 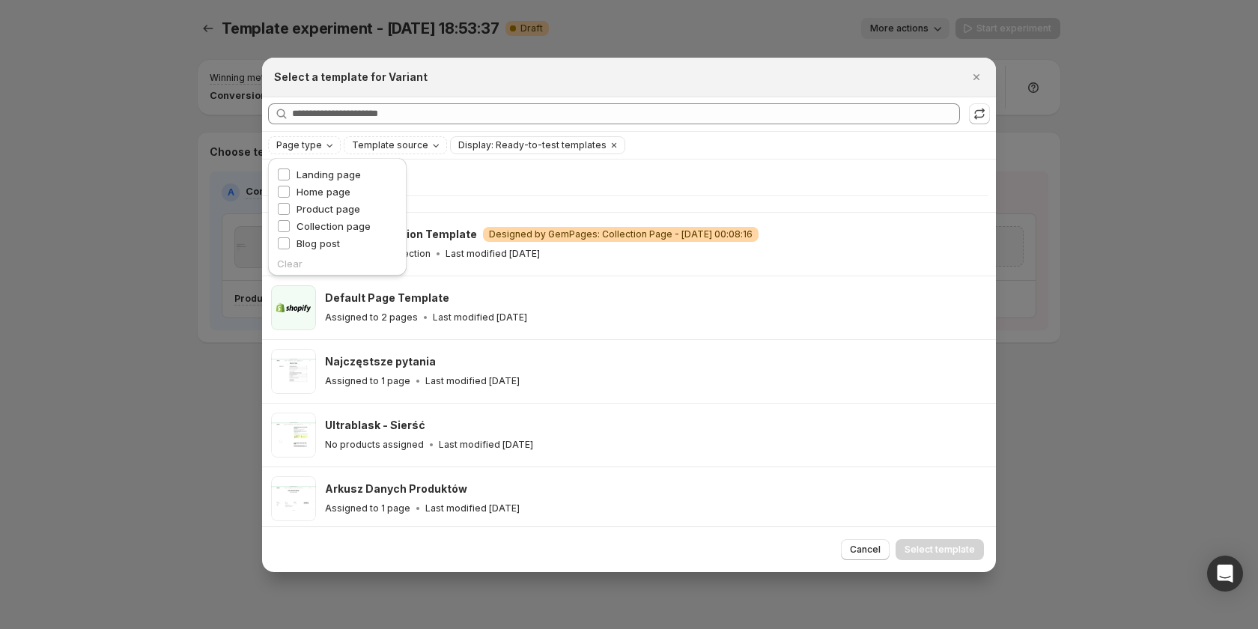 What do you see at coordinates (374, 445) in the screenshot?
I see `p: No products assigned` at bounding box center [374, 445].